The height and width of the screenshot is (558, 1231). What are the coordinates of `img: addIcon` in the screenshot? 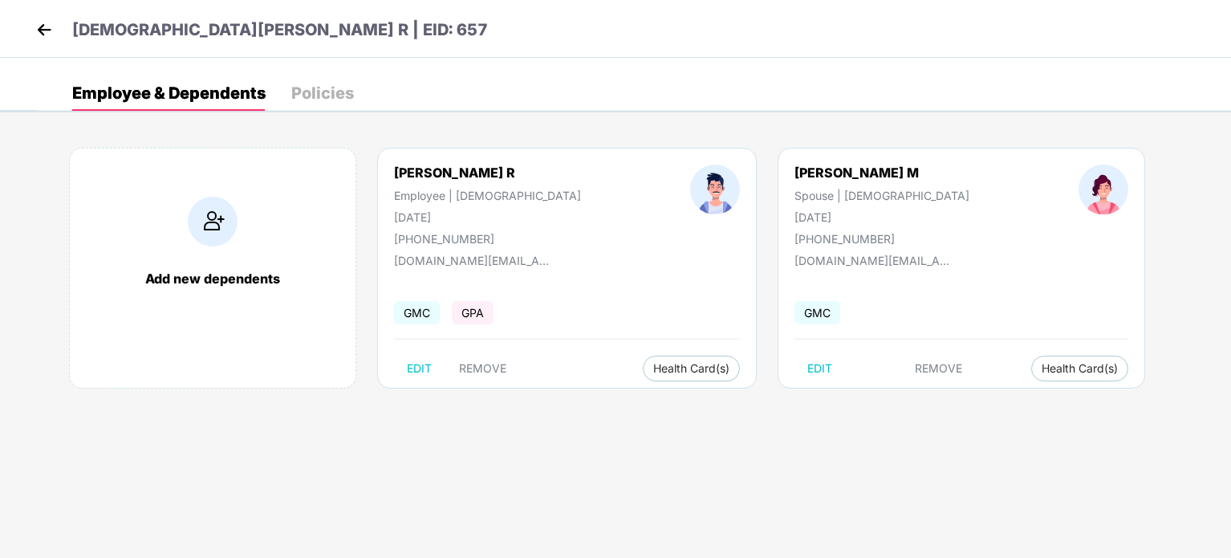 It's located at (213, 222).